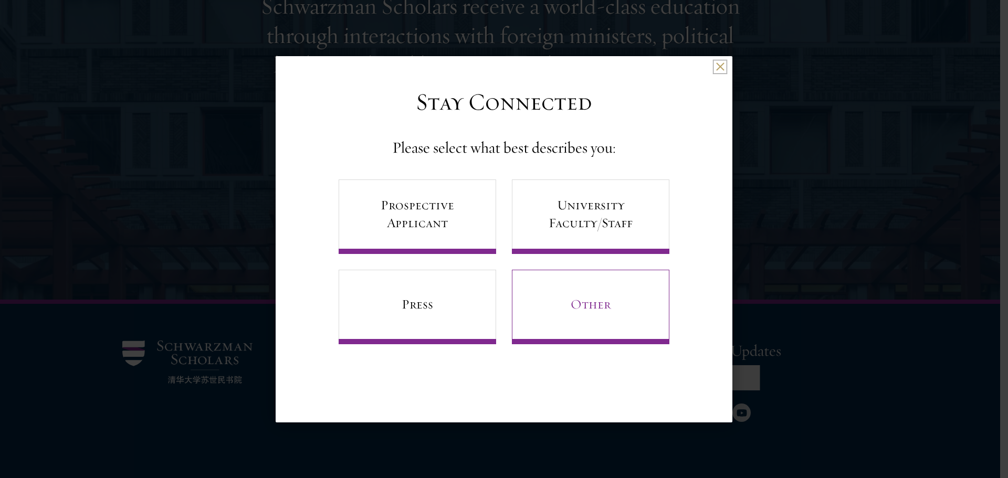 This screenshot has width=1008, height=478. I want to click on a: Other, so click(590, 307).